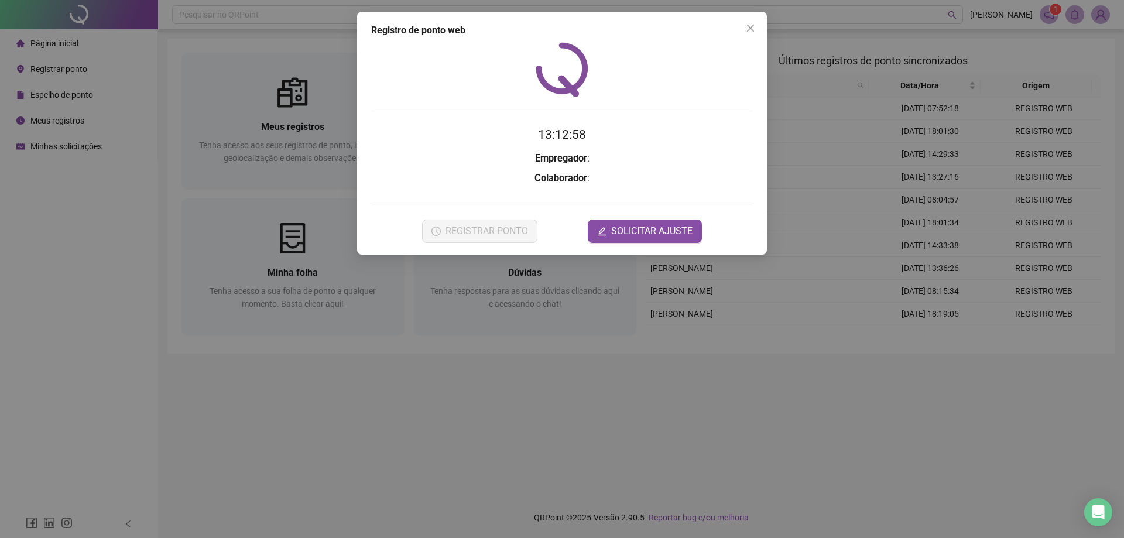  I want to click on strong: Empregador, so click(561, 158).